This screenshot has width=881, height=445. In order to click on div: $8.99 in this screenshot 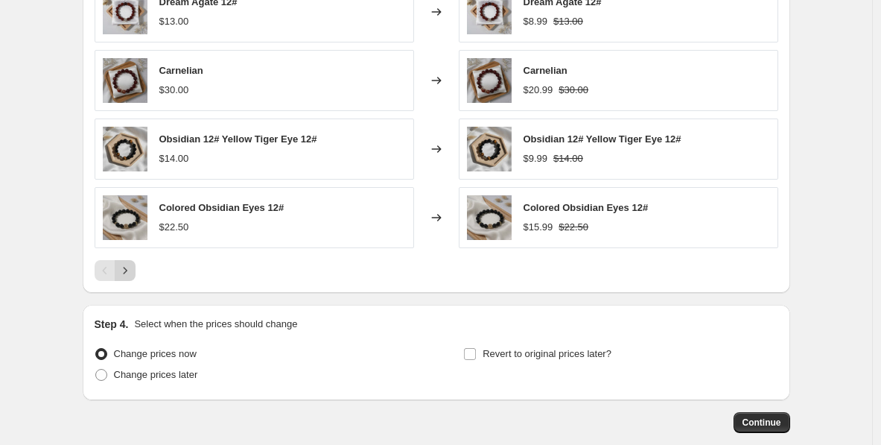, I will do `click(535, 22)`.